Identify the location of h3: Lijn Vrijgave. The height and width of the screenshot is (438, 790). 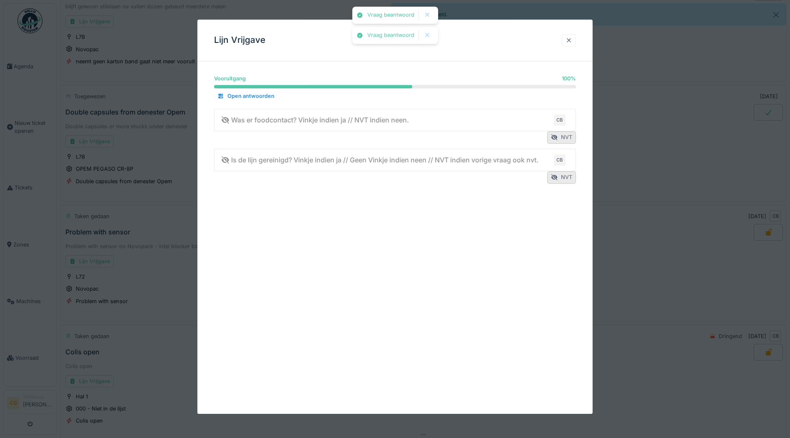
(239, 40).